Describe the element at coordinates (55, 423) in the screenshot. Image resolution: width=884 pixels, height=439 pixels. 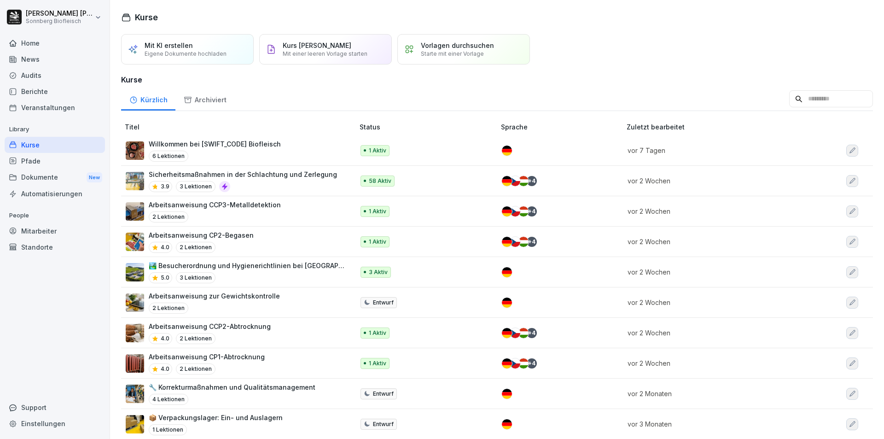
I see `a: Einstellungen` at that location.